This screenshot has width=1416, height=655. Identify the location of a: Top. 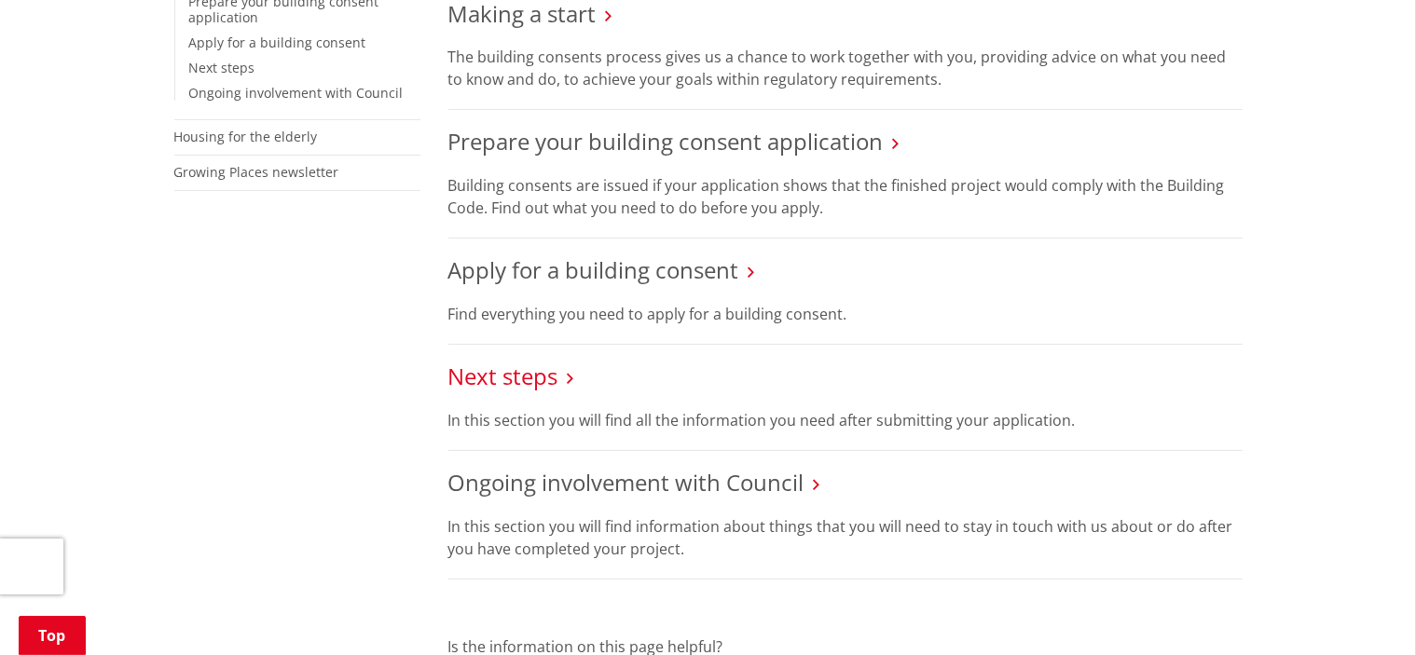
(52, 636).